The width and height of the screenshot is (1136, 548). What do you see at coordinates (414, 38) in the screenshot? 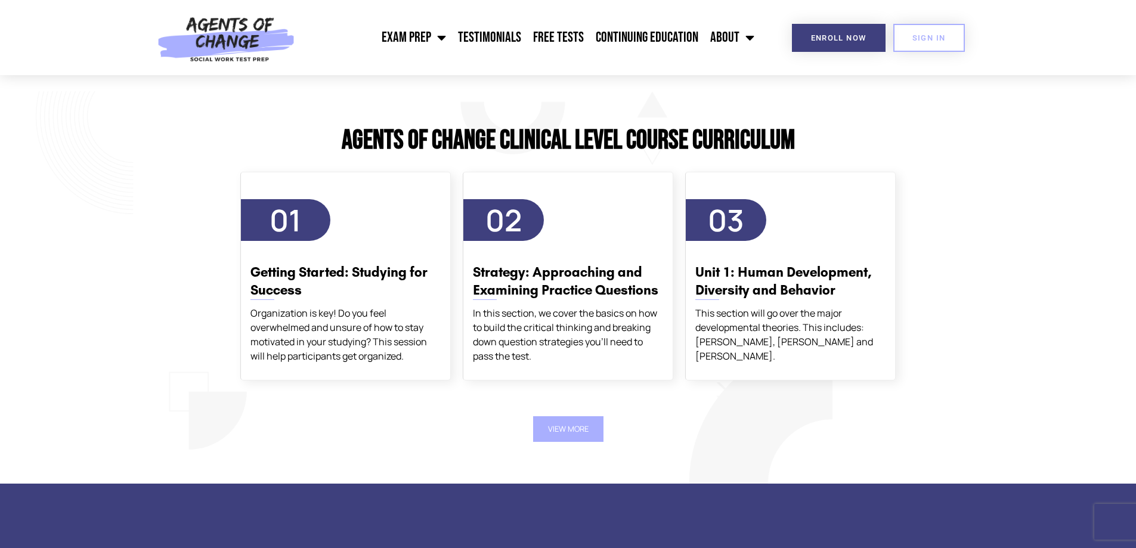
I see `a: Exam Prep` at bounding box center [414, 38].